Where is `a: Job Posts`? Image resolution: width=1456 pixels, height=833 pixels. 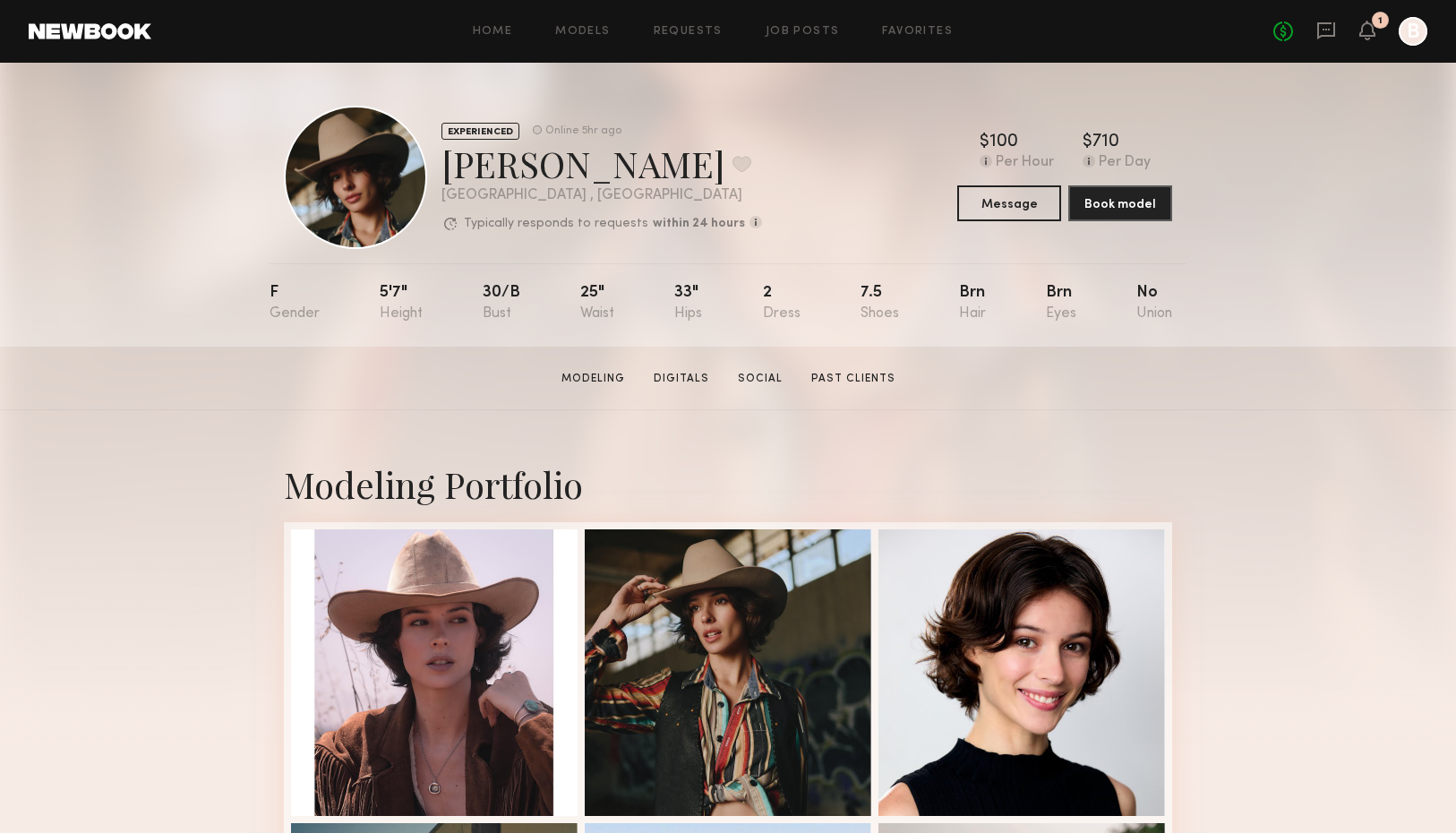 a: Job Posts is located at coordinates (802, 31).